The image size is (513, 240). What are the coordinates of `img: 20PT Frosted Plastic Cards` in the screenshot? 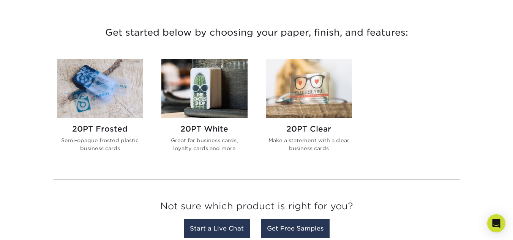 It's located at (100, 88).